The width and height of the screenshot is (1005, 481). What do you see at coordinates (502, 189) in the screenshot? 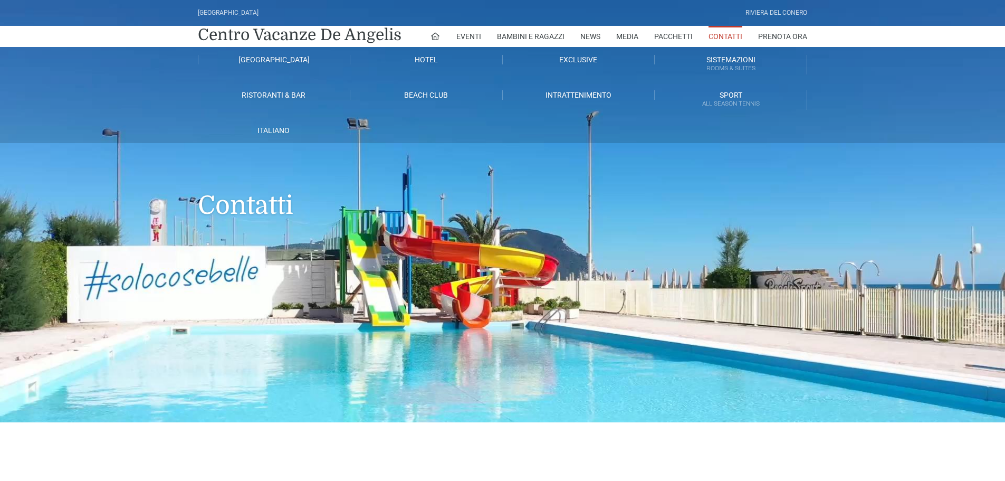
I see `h1: Contatti` at bounding box center [502, 189].